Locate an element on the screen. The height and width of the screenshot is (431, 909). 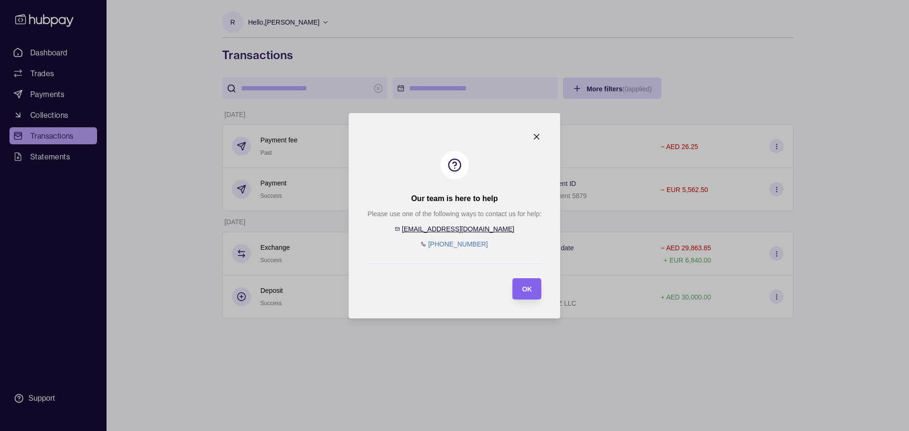
h2: Our team is here to help is located at coordinates (454, 199).